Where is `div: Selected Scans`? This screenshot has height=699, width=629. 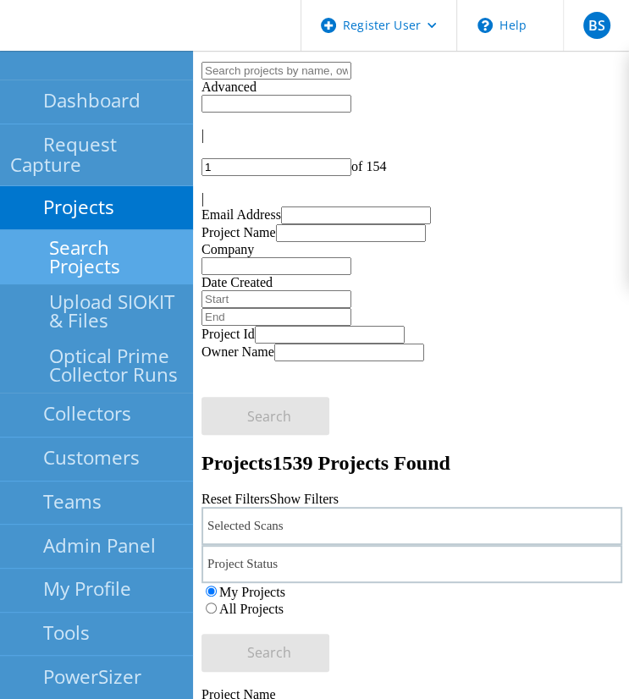
div: Selected Scans is located at coordinates (411, 525).